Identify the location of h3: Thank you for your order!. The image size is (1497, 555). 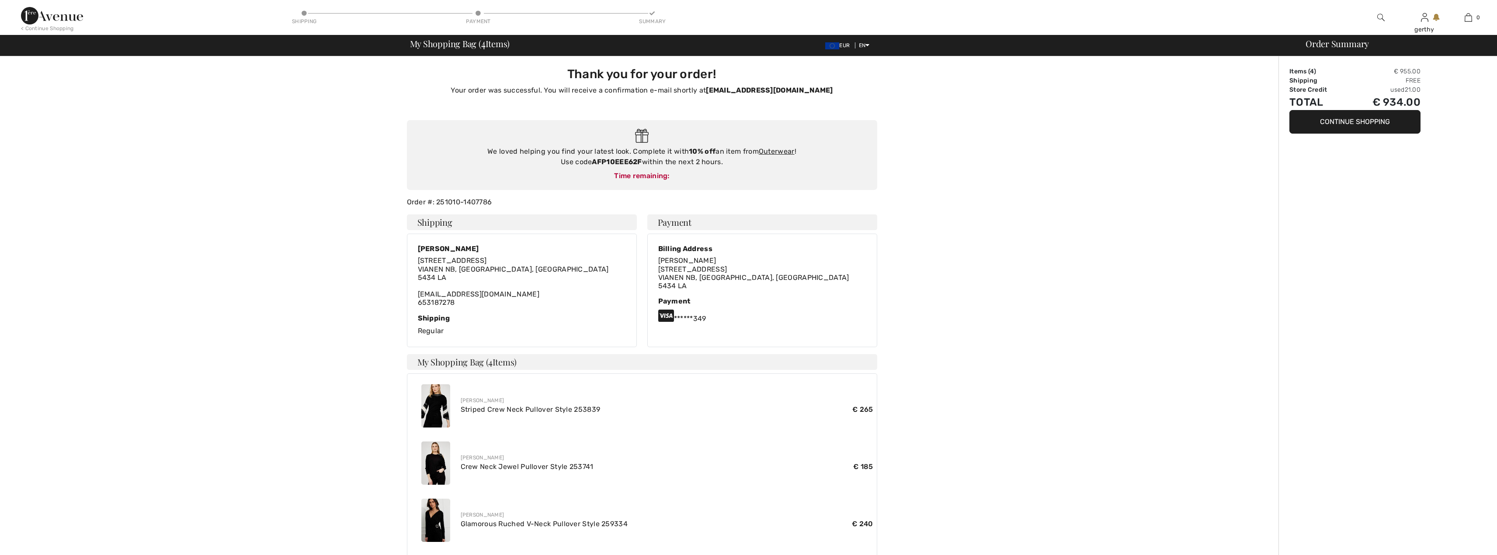
(642, 74).